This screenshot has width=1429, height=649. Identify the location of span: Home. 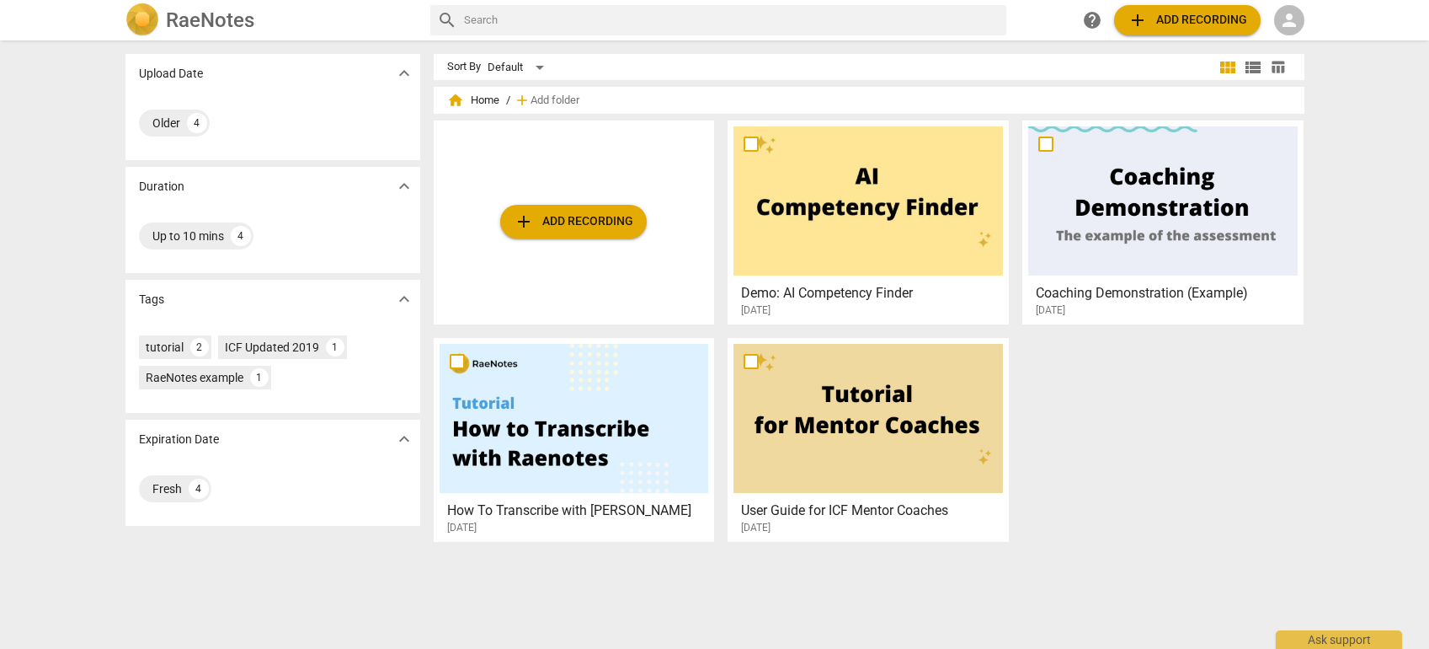
(473, 100).